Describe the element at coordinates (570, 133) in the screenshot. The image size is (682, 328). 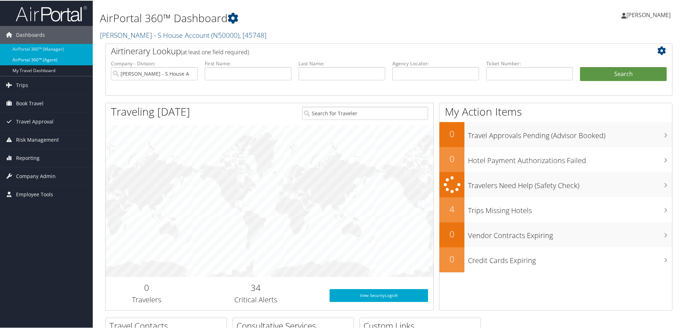
I see `h3: Travel Approvals Pending (Advisor Booked)` at that location.